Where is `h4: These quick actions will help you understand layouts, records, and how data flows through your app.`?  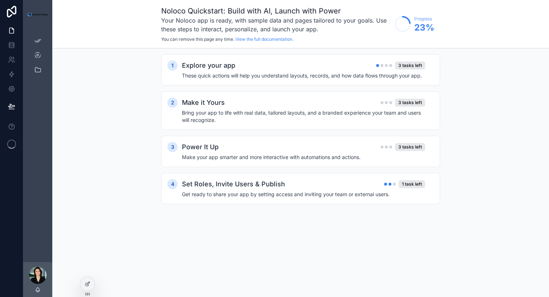
h4: These quick actions will help you understand layouts, records, and how data flows through your app. is located at coordinates (304, 76).